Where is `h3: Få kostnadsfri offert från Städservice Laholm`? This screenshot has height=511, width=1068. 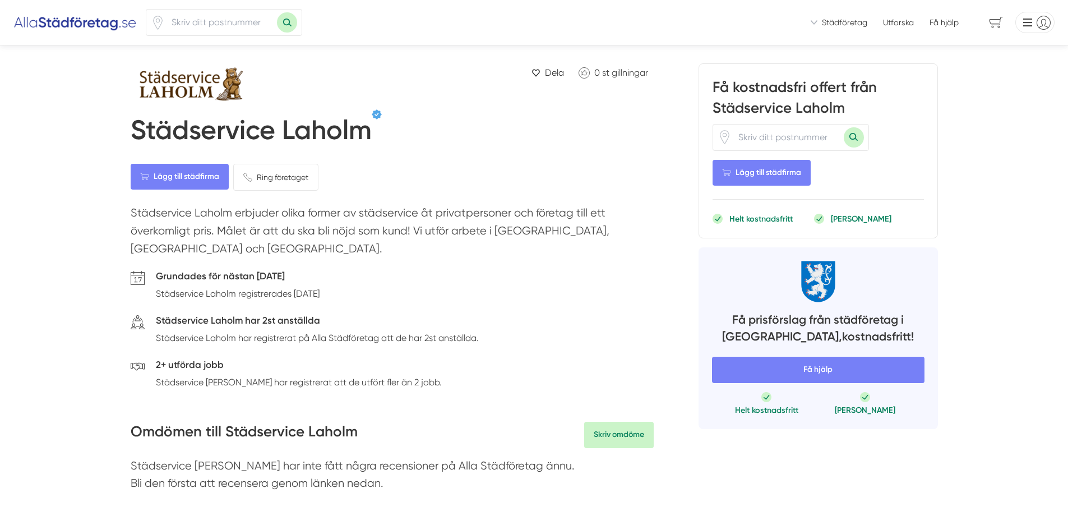 h3: Få kostnadsfri offert från Städservice Laholm is located at coordinates (818, 100).